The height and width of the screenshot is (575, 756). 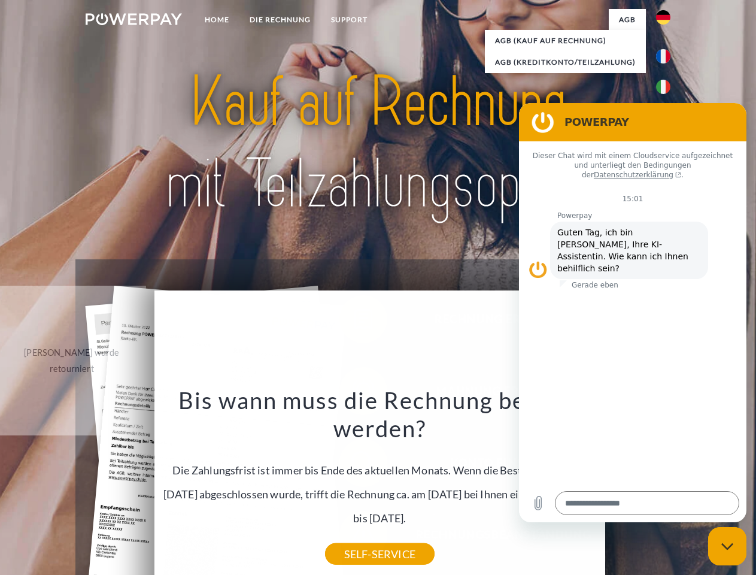 What do you see at coordinates (114, 62) in the screenshot?
I see `p: Dieser Chat wird mit einem Cloudservice aufgezeichnet und unterliegt den Bedingungen der .` at bounding box center [114, 62].